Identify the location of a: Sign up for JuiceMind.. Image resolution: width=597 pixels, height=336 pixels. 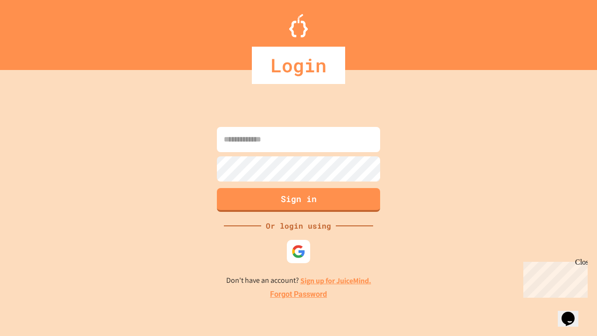
(336, 280).